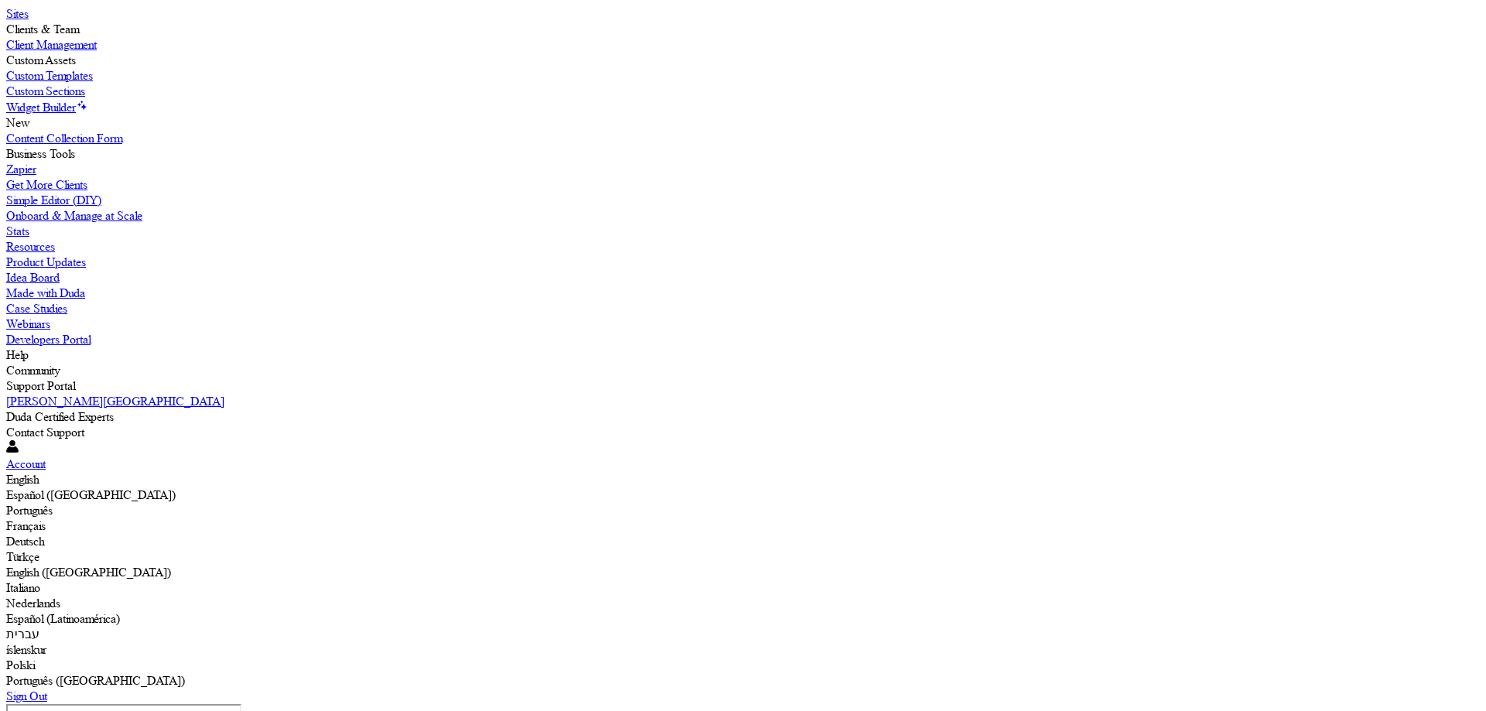 The height and width of the screenshot is (711, 1486). What do you see at coordinates (46, 91) in the screenshot?
I see `label: Custom Sections` at bounding box center [46, 91].